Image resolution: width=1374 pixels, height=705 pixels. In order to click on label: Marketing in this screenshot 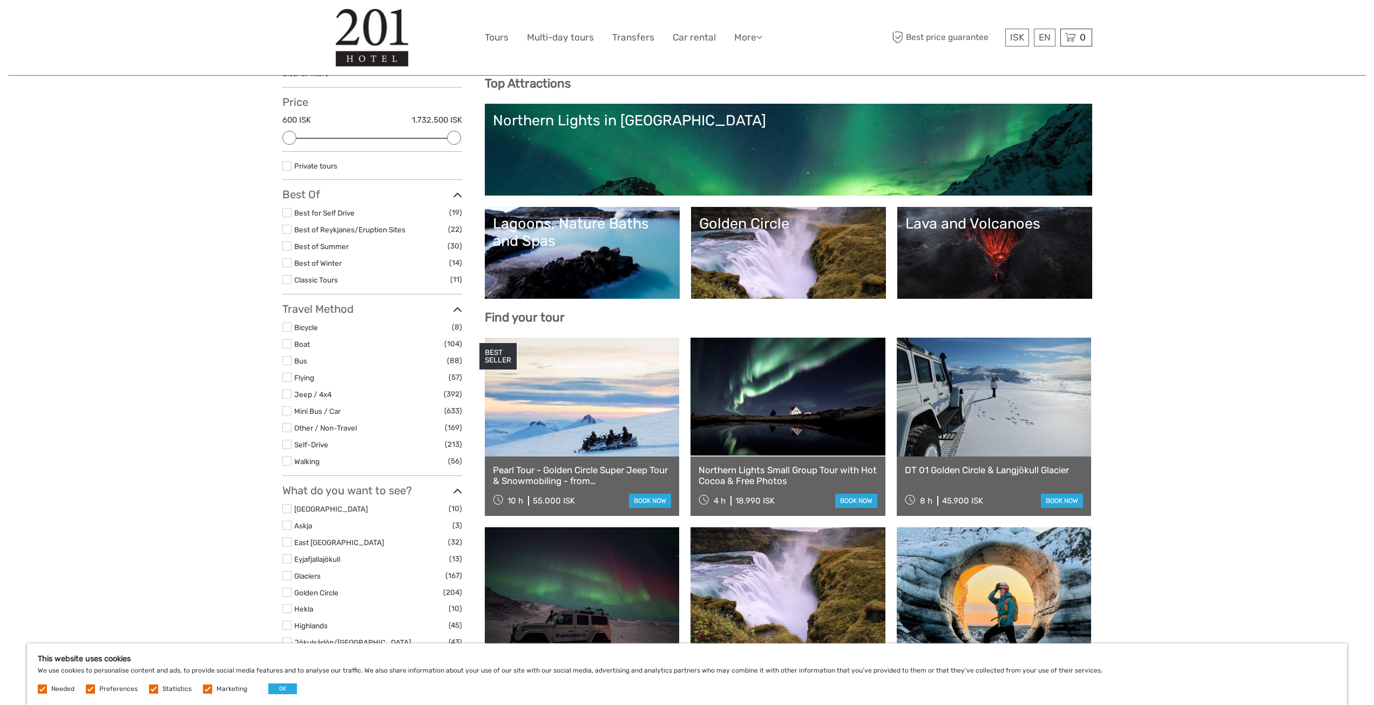, I will do `click(232, 689)`.